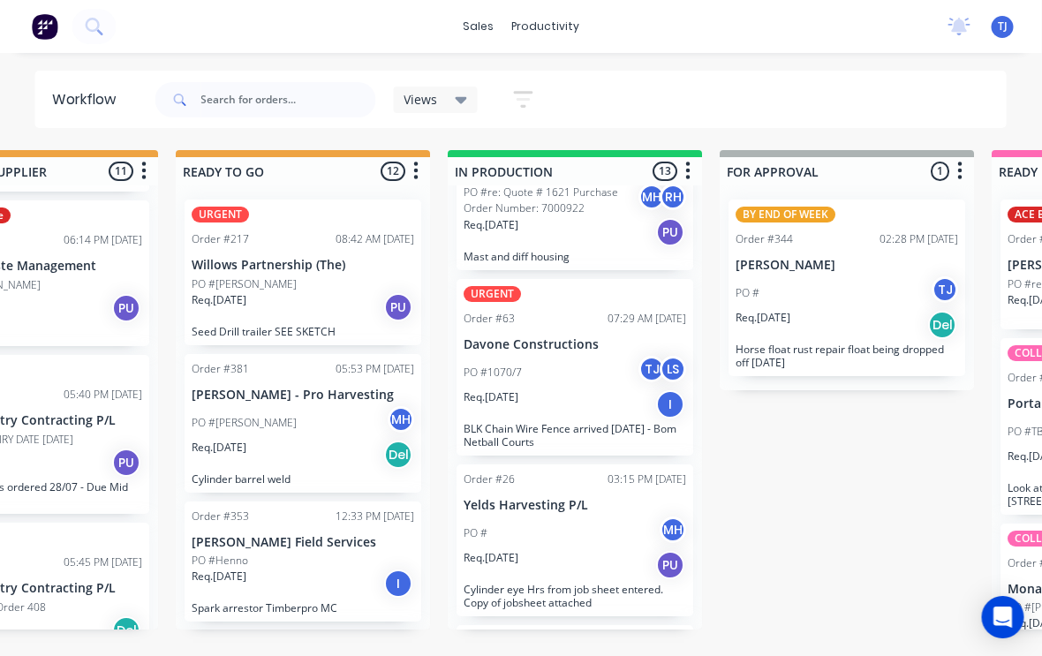 The height and width of the screenshot is (656, 1042). What do you see at coordinates (289, 100) in the screenshot?
I see `input: Search for orders...` at bounding box center [289, 100].